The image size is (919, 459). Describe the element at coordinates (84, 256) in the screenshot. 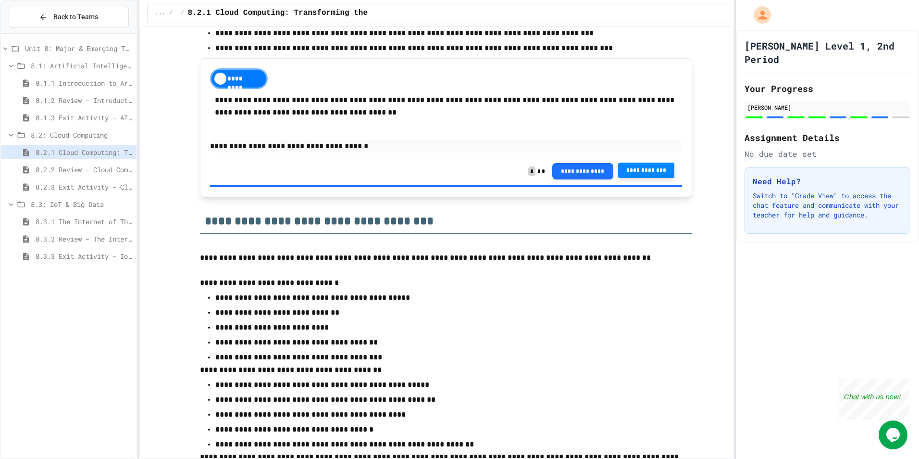

I see `span: 8.3.3 Exit Activity - IoT Data Detective Challenge` at that location.